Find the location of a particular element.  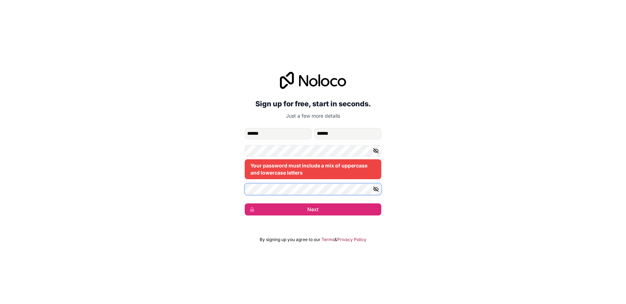

input: given-name is located at coordinates (278, 134).